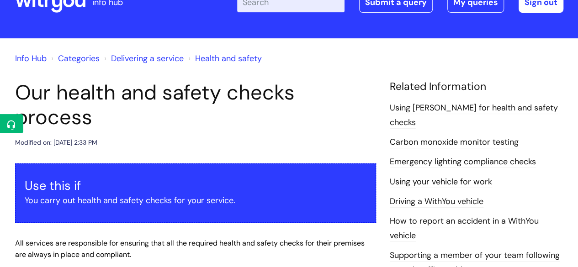  What do you see at coordinates (142, 58) in the screenshot?
I see `li: Delivering a service` at bounding box center [142, 58].